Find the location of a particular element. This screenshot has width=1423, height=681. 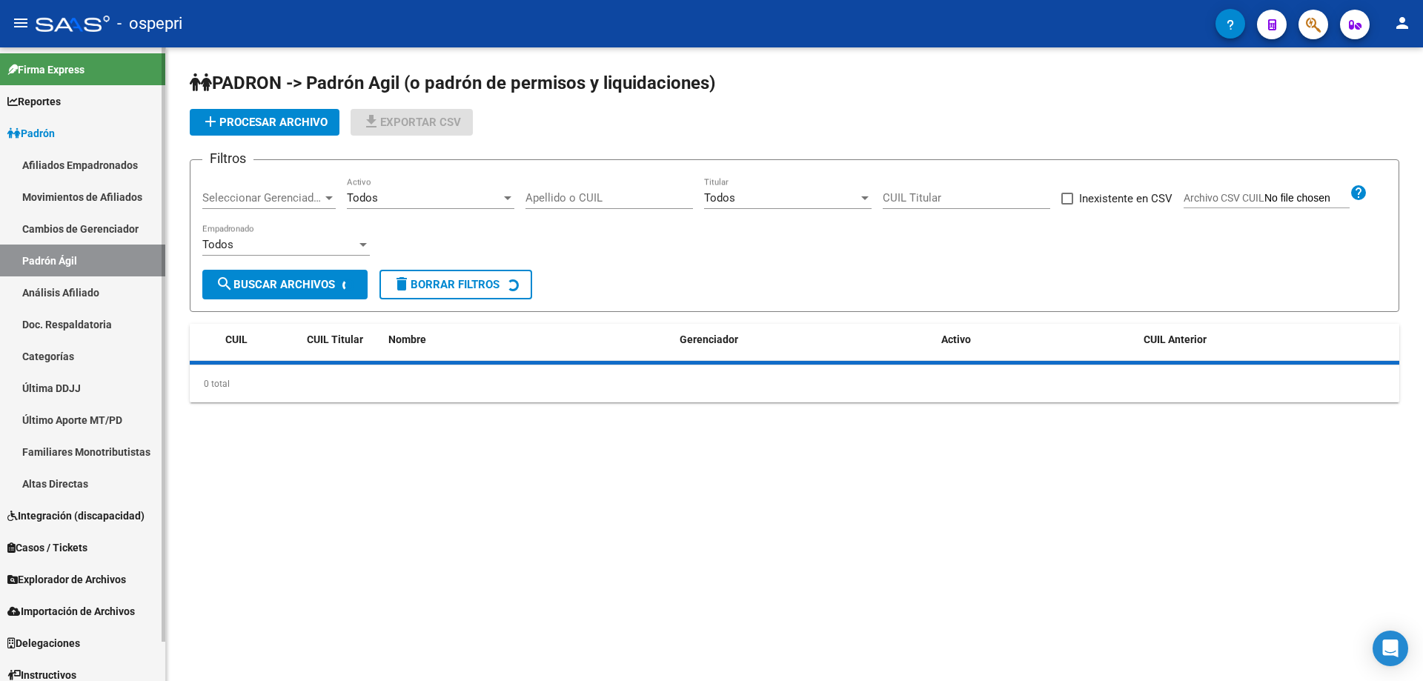

datatable-header-cell: CUIL Titular is located at coordinates (342, 339).